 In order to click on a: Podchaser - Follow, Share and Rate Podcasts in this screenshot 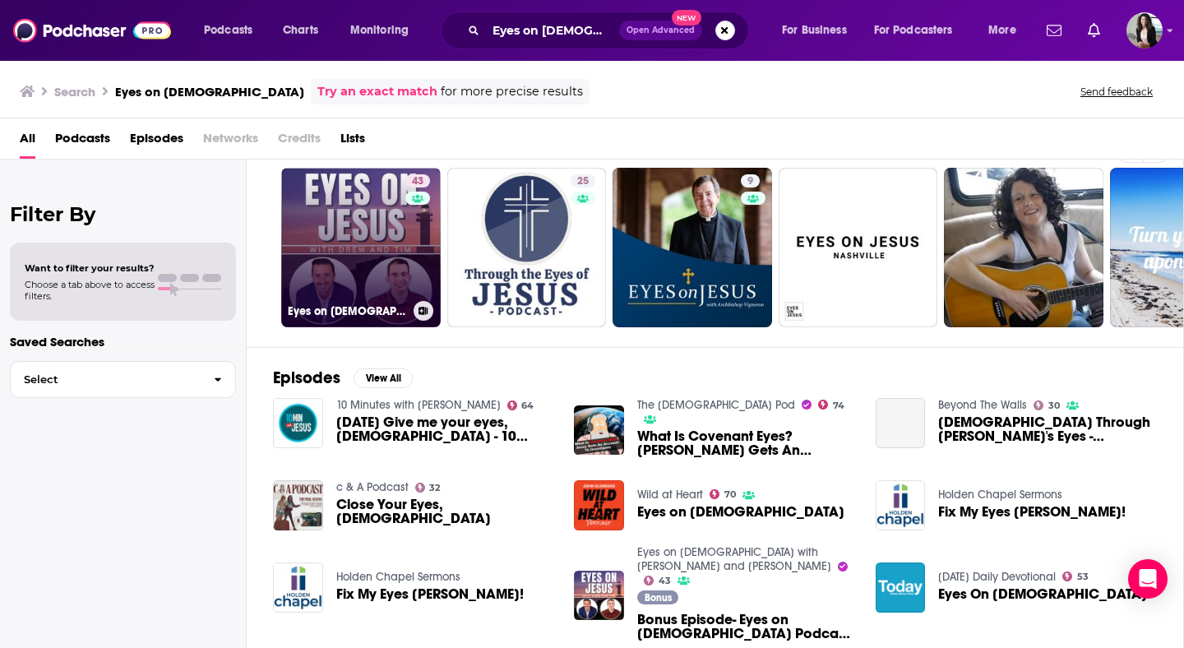, I will do `click(92, 30)`.